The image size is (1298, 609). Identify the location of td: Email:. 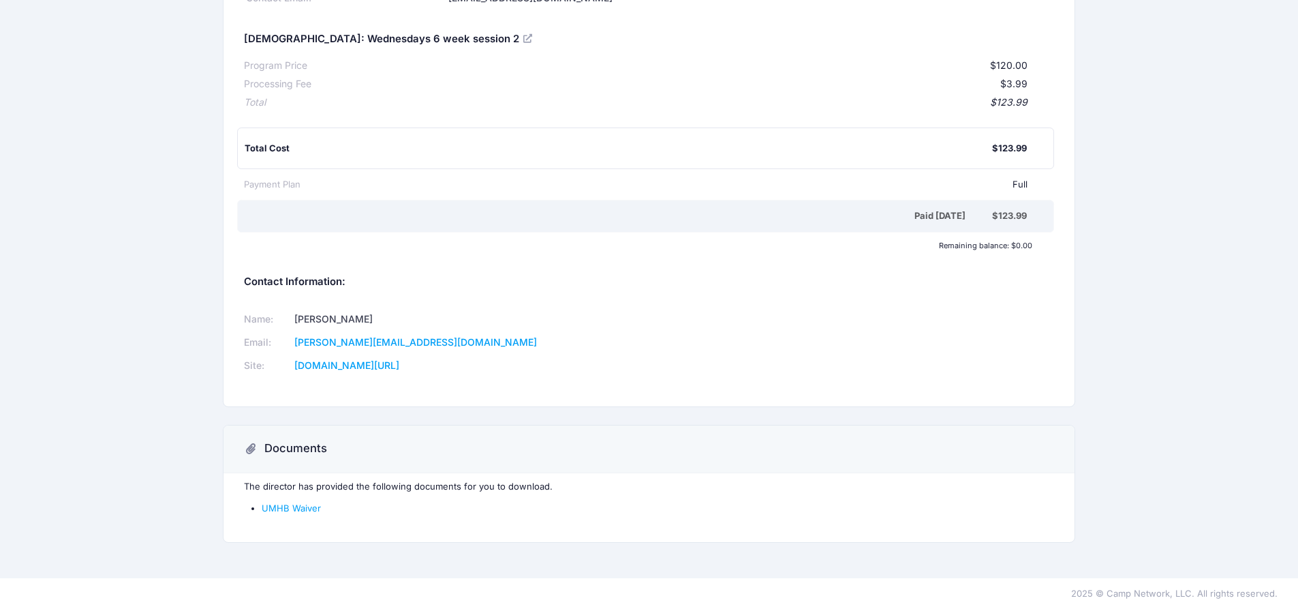
(267, 343).